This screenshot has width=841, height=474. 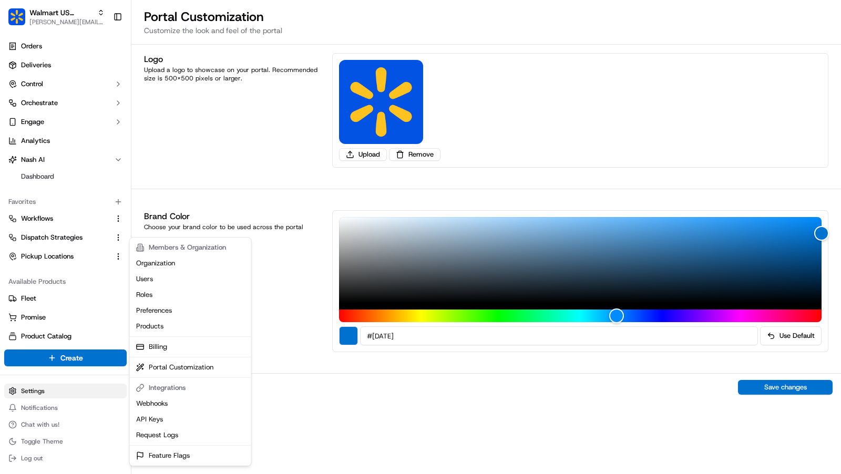 What do you see at coordinates (185, 109) in the screenshot?
I see `button: Start new chat` at bounding box center [185, 109].